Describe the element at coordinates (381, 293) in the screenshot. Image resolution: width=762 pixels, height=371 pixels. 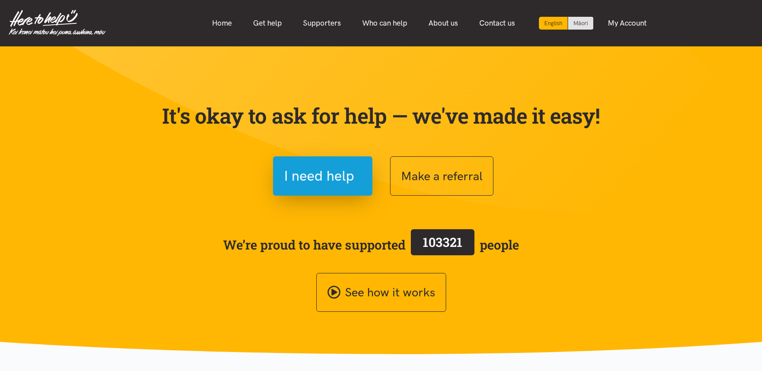
I see `a: See how it works` at that location.